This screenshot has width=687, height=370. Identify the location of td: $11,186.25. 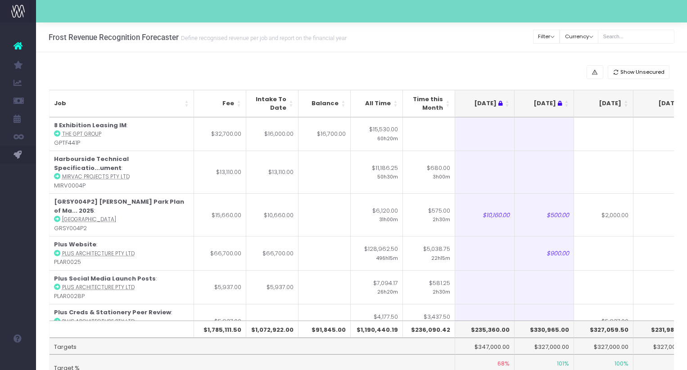
(377, 172).